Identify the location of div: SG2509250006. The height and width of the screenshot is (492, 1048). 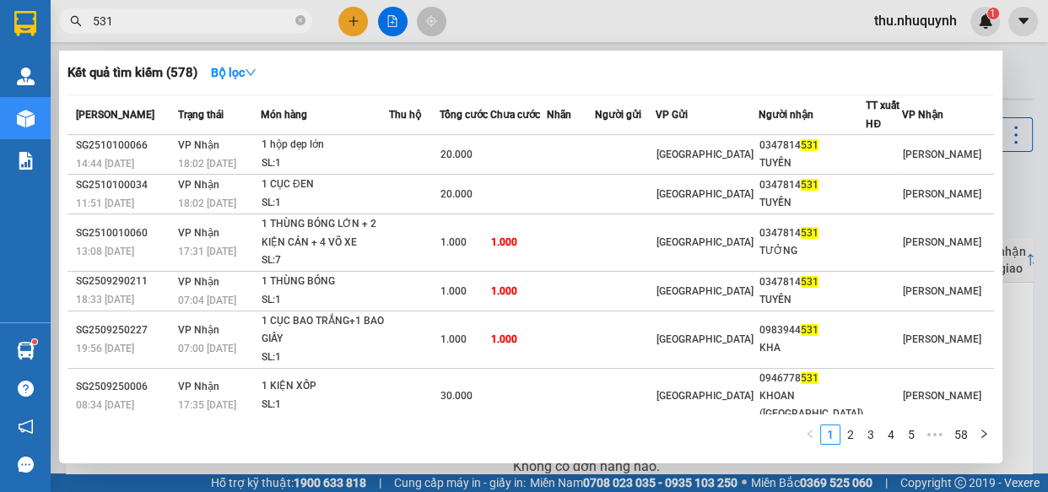
(124, 387).